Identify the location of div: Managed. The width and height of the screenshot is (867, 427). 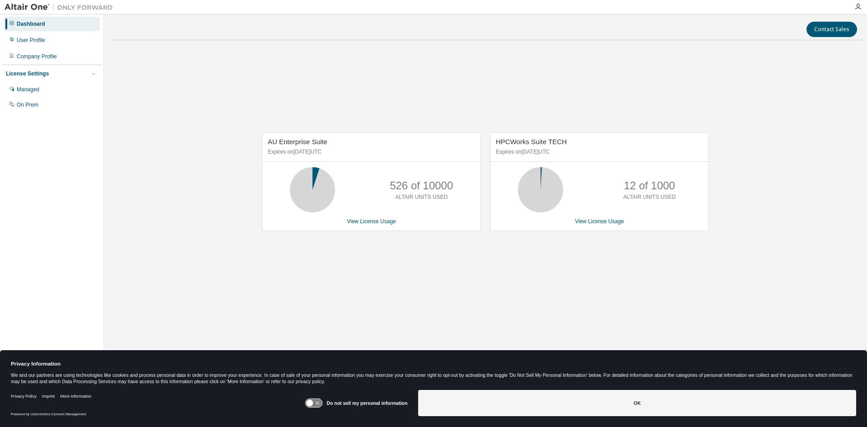
(28, 89).